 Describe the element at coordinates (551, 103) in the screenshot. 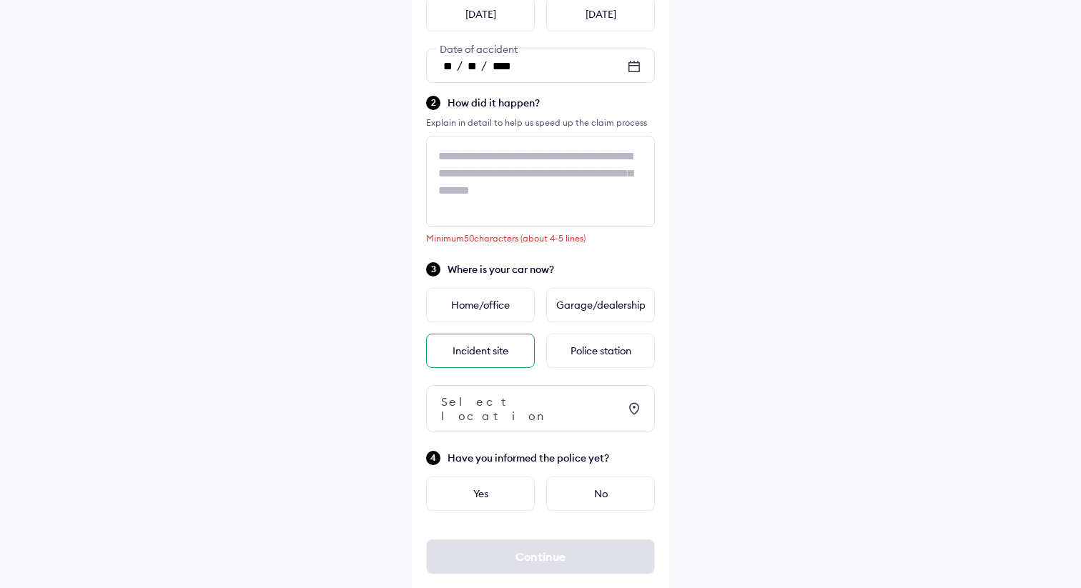

I see `span: How did it happen?` at that location.